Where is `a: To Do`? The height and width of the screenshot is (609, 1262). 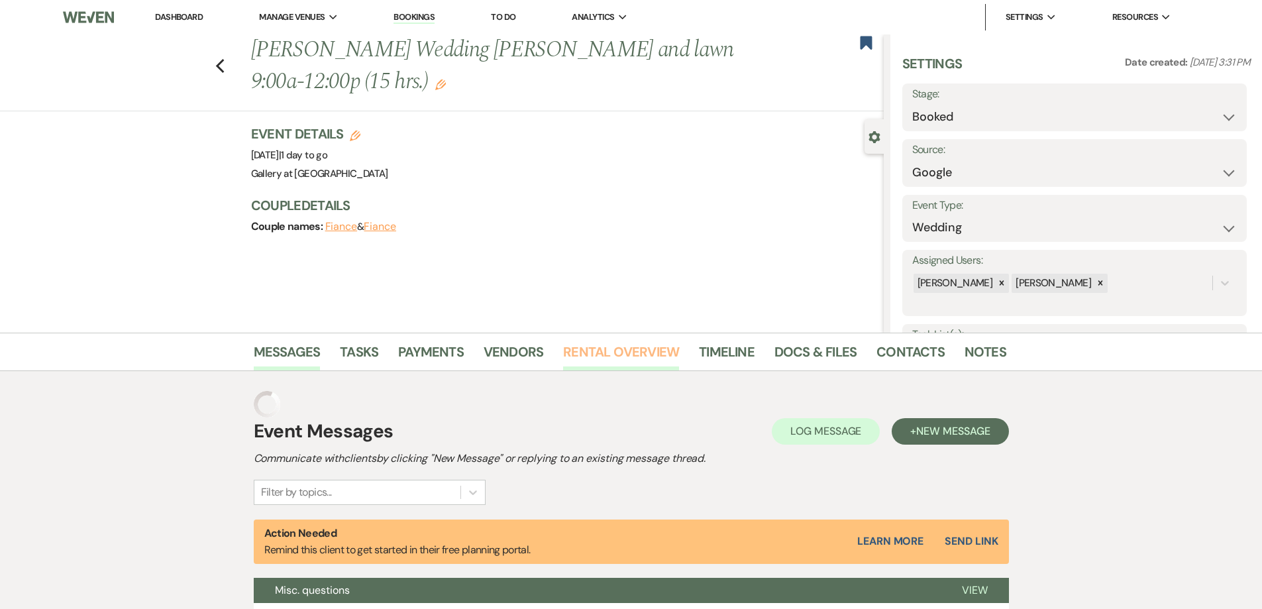 a: To Do is located at coordinates (503, 17).